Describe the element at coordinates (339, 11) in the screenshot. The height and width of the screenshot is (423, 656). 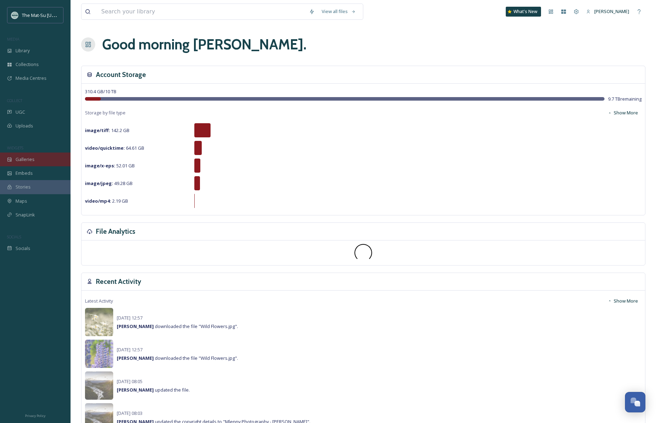
I see `div: View all files` at that location.